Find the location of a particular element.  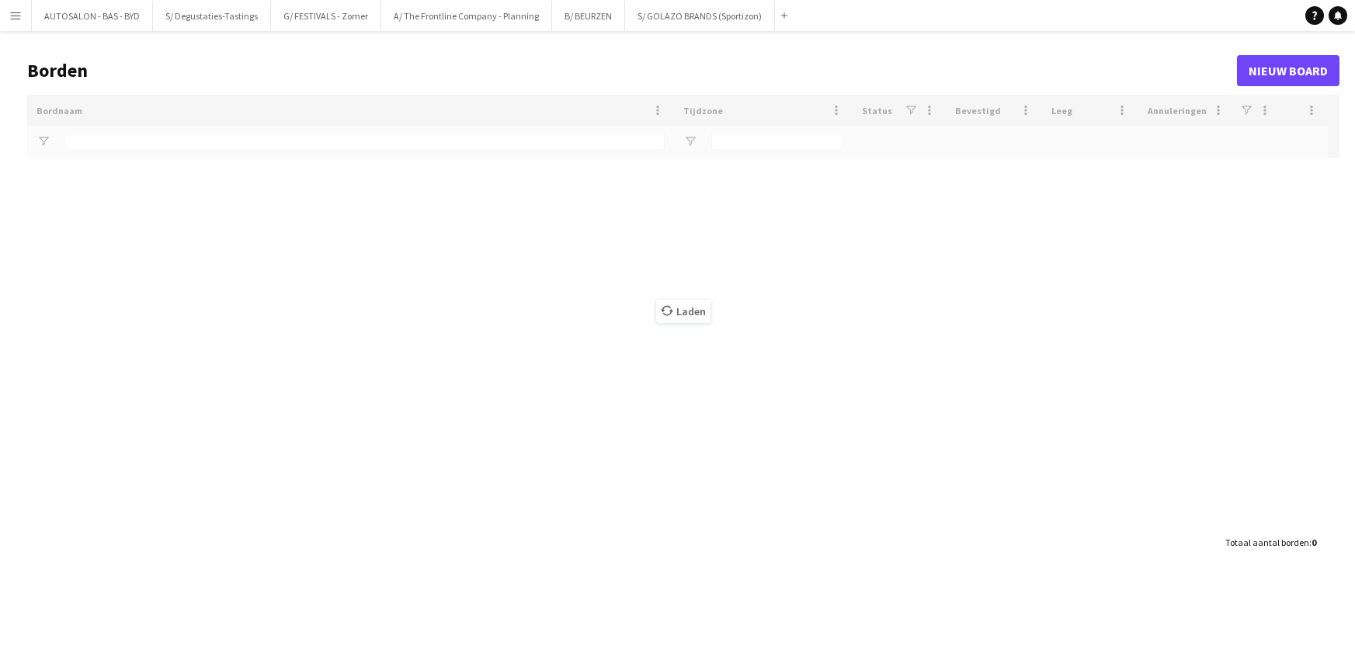

h1: Borden is located at coordinates (632, 71).